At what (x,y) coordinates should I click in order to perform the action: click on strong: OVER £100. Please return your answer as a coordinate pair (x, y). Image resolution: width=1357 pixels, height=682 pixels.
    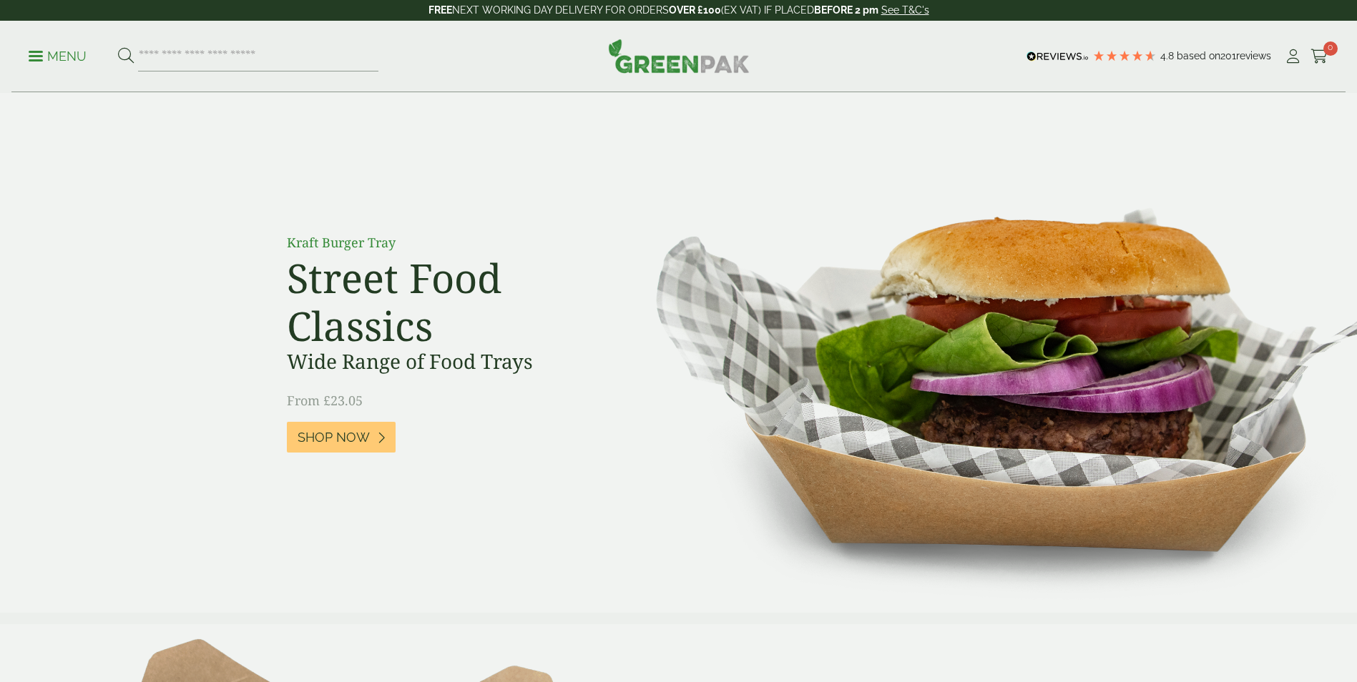
    Looking at the image, I should click on (694, 10).